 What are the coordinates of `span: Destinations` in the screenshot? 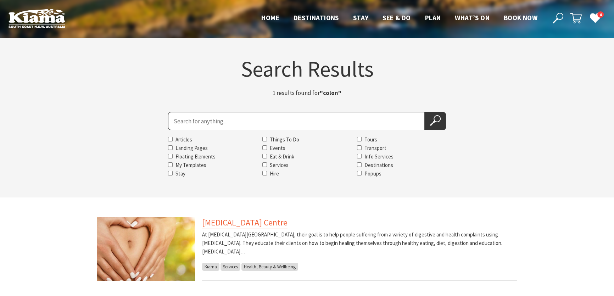 It's located at (316, 18).